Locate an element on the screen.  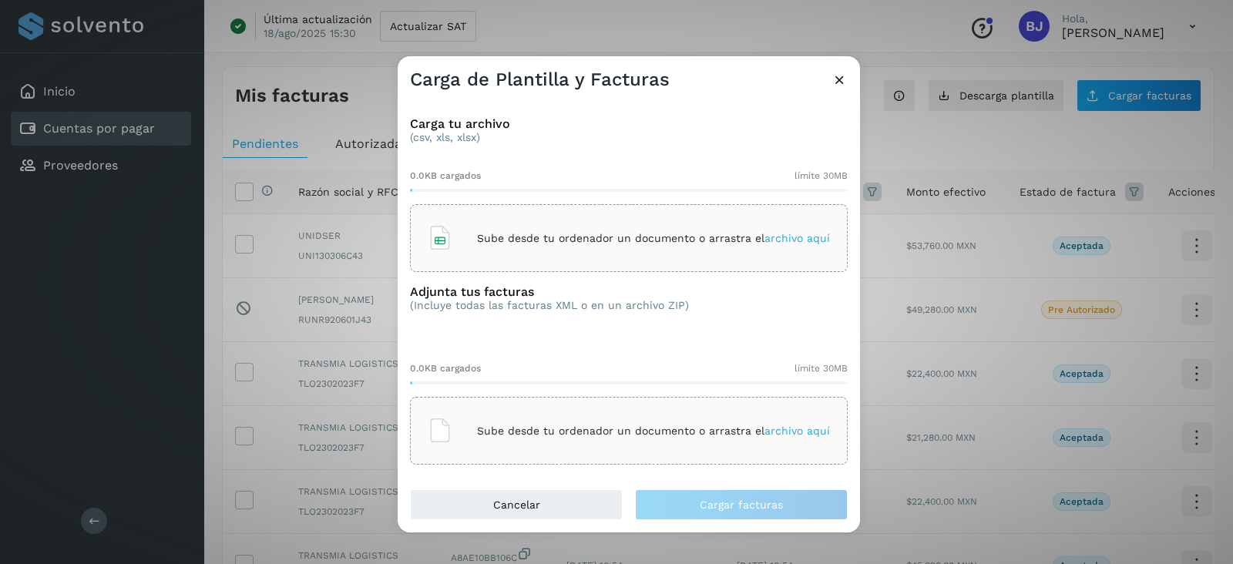
p: (Incluye todas las facturas XML o en un archivo ZIP) is located at coordinates (549, 305).